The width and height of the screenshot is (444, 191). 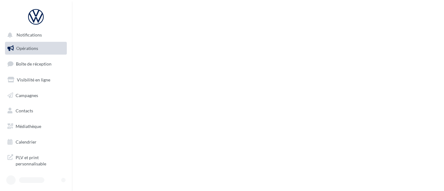 I want to click on a: Opérations, so click(x=36, y=48).